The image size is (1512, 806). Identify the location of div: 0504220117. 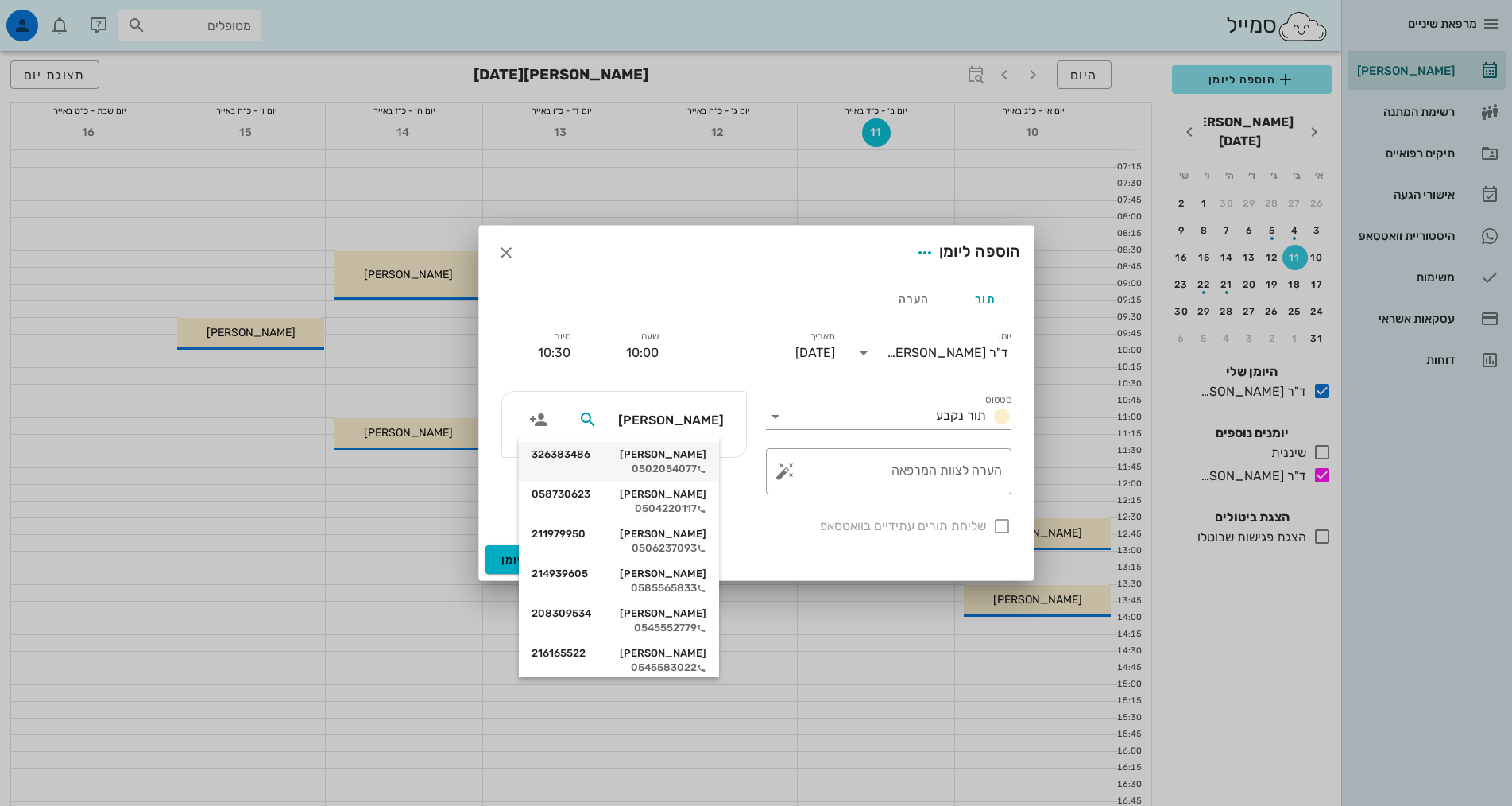
(619, 509).